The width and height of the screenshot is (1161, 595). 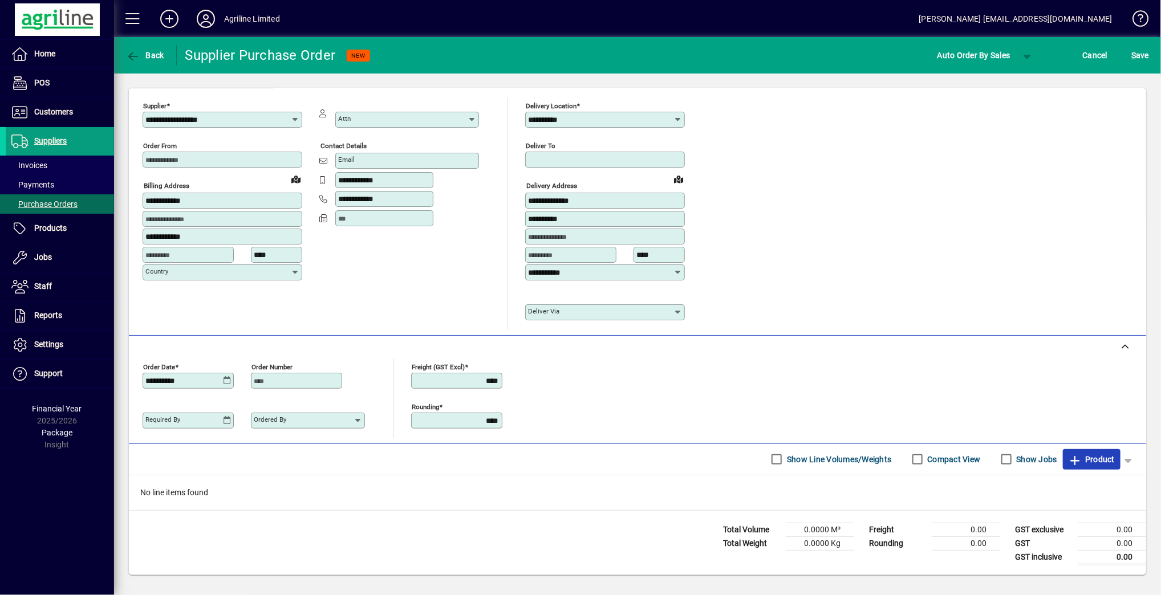 I want to click on a: Products, so click(x=60, y=229).